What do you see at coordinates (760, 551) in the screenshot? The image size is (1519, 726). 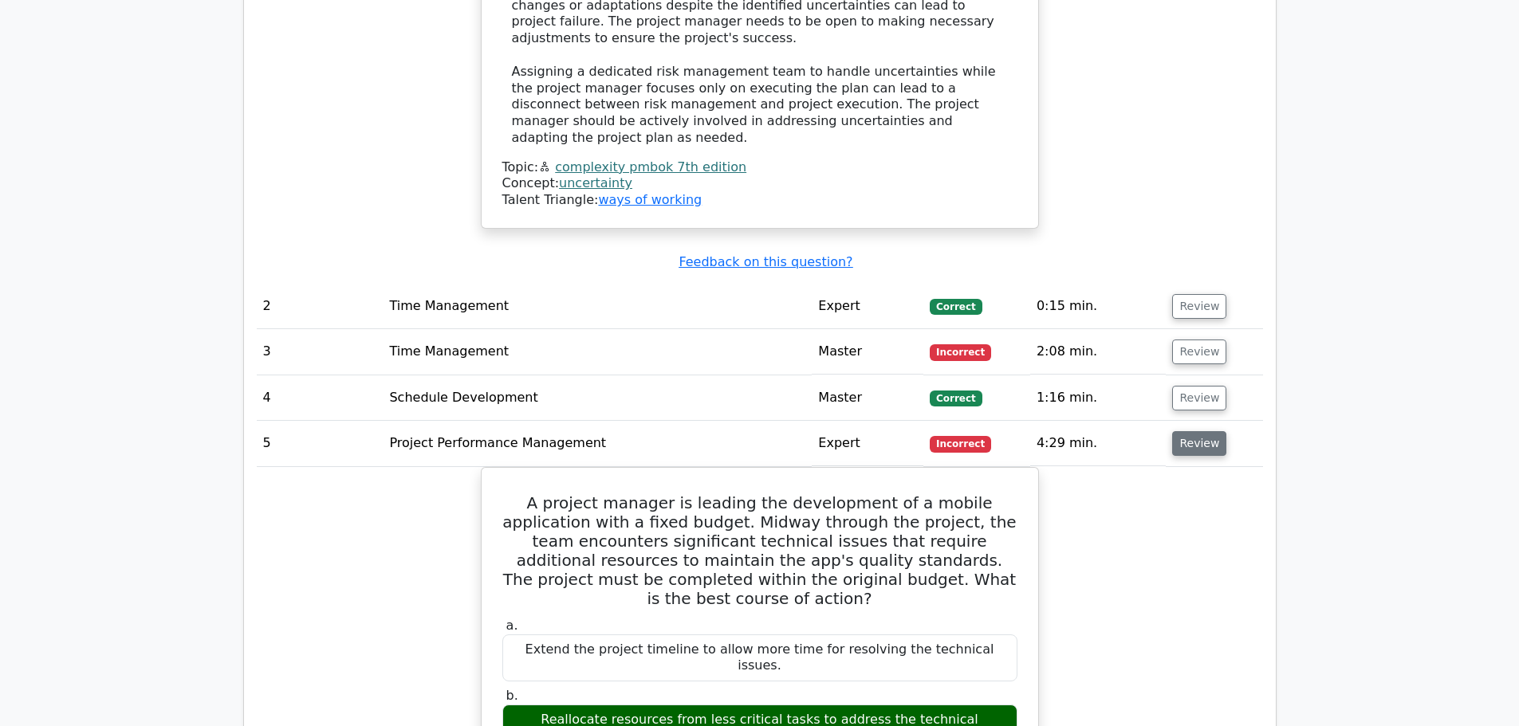 I see `h5: A project manager is leading the development of a mobile application with a fixed budget. Midway ...` at bounding box center [760, 551].